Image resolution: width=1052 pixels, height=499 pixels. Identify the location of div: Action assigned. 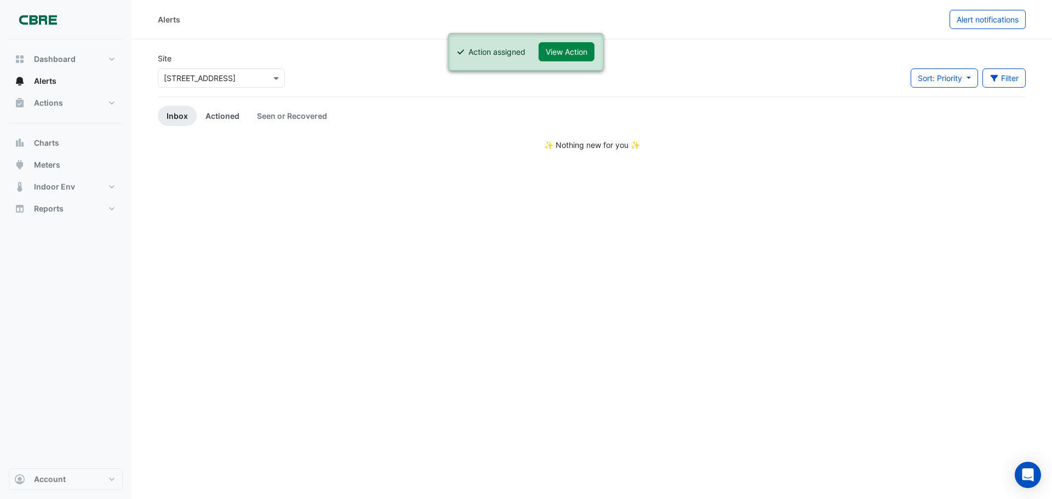
(497, 51).